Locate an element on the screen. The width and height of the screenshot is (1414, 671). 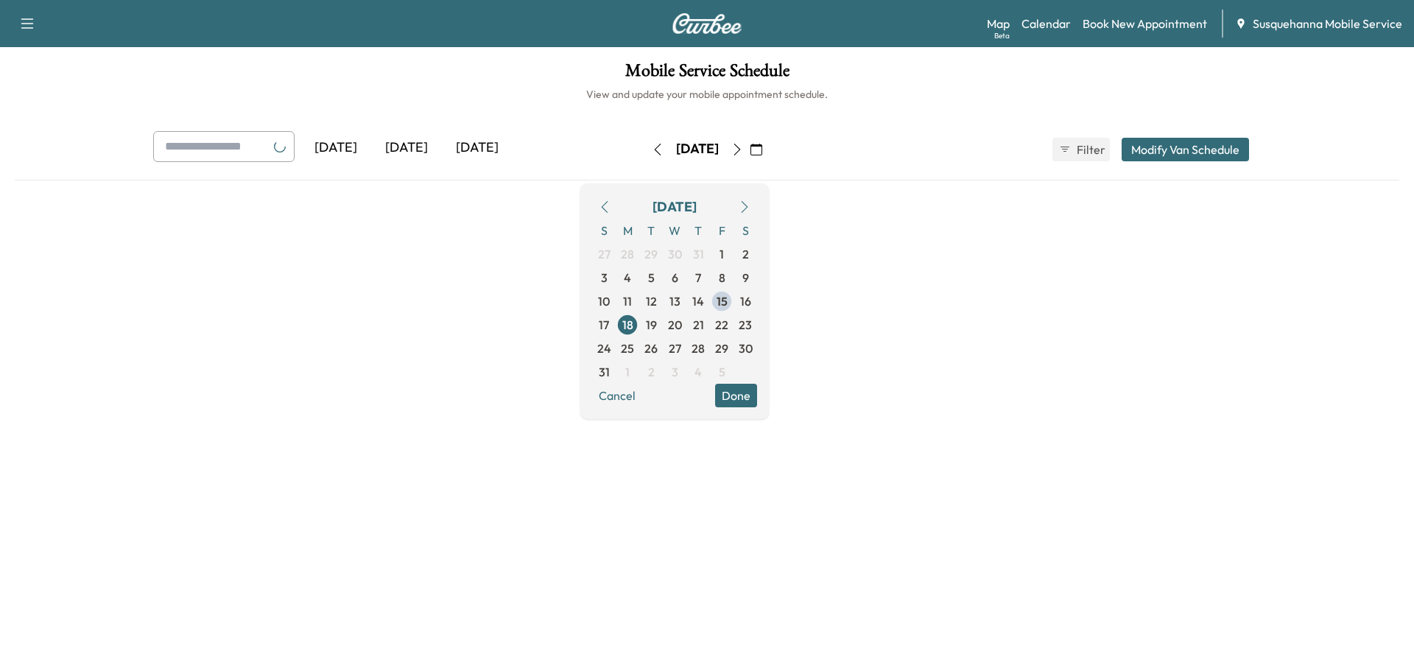
span: 6 is located at coordinates (674, 278).